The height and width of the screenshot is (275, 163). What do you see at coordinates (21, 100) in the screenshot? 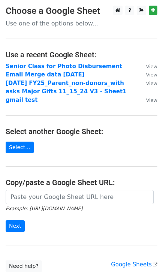
I see `strong: gmail test` at bounding box center [21, 100].